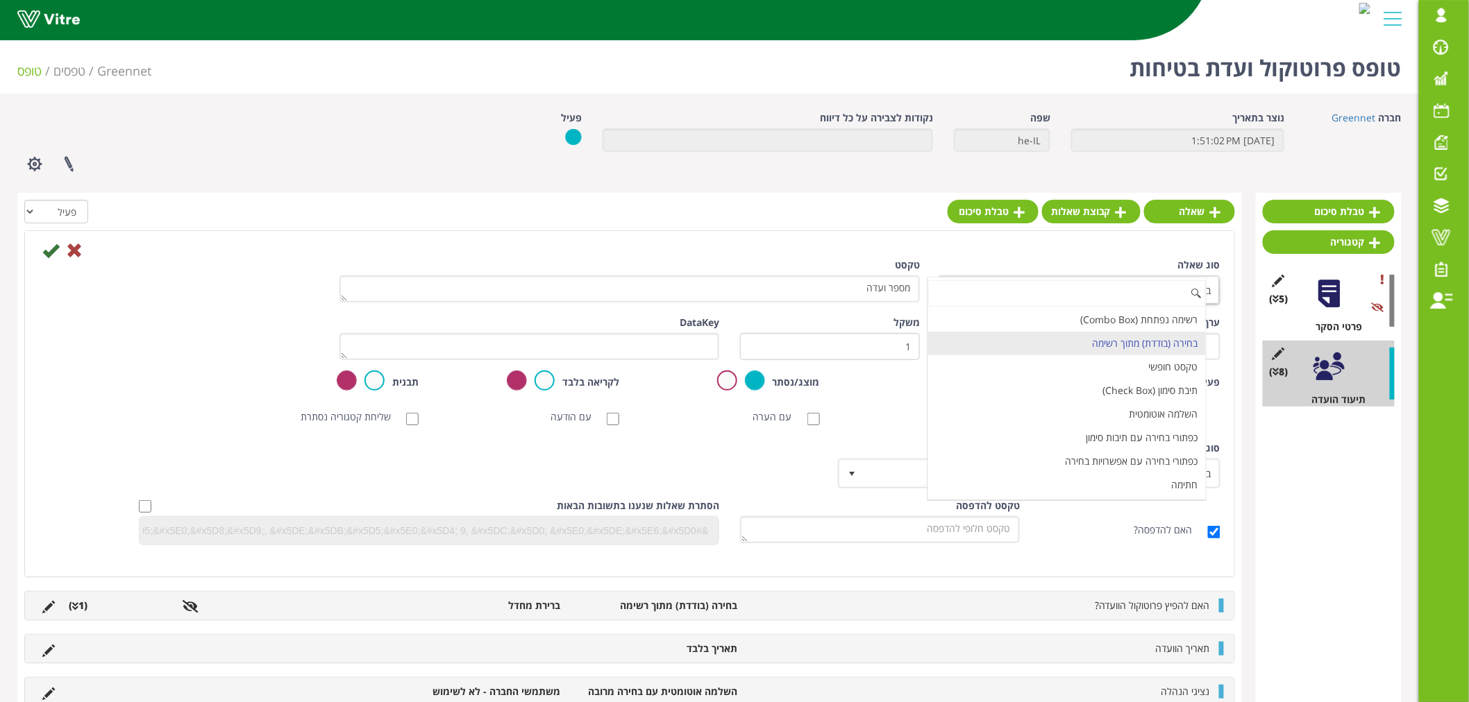 The width and height of the screenshot is (1469, 702). I want to click on label: שליחת קטגוריה נסתרת, so click(353, 417).